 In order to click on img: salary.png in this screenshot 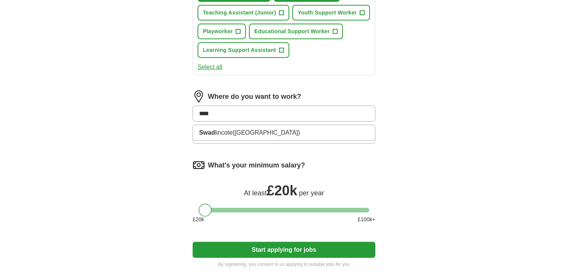, I will do `click(199, 165)`.